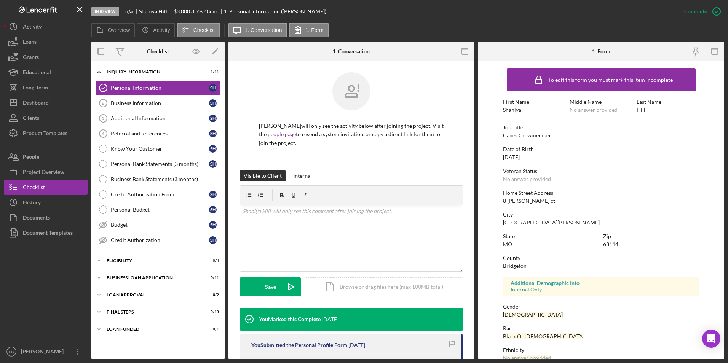 This screenshot has height=363, width=728. I want to click on a: Clients, so click(46, 118).